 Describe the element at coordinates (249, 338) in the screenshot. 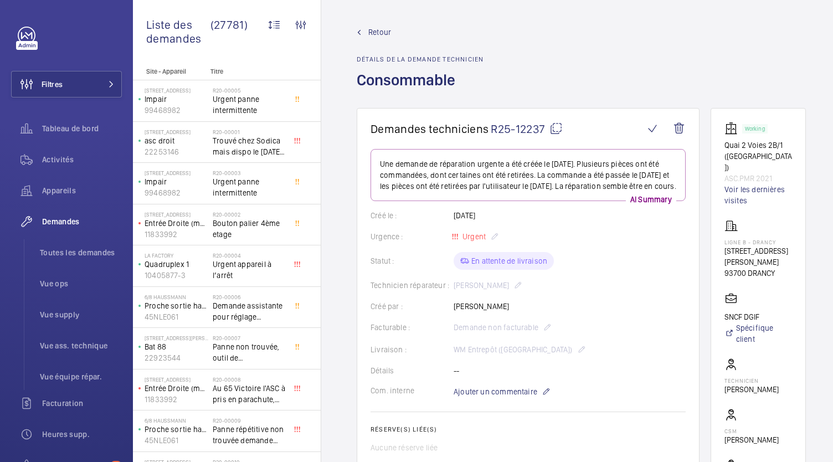

I see `h2: R20-00007` at that location.